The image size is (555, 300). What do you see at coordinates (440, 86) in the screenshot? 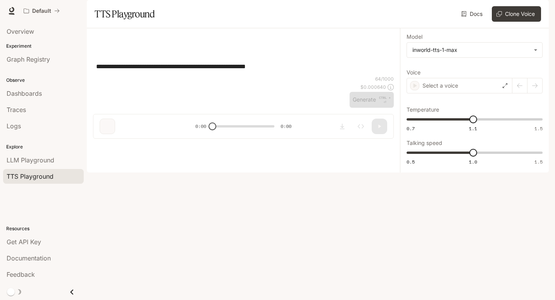
I see `p: Select a voice` at bounding box center [440, 86].